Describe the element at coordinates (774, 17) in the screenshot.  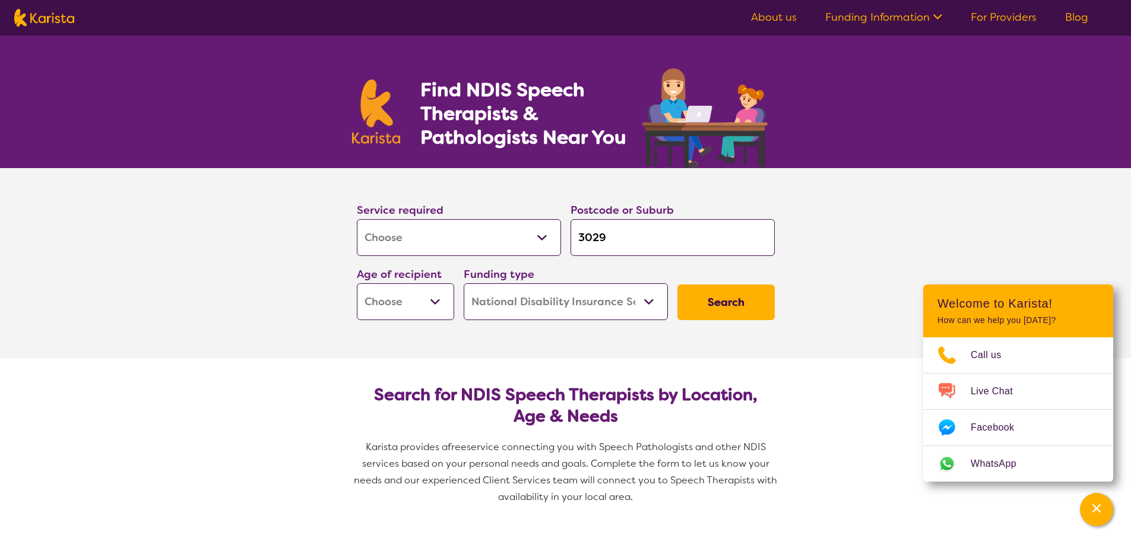
I see `a: About us` at that location.